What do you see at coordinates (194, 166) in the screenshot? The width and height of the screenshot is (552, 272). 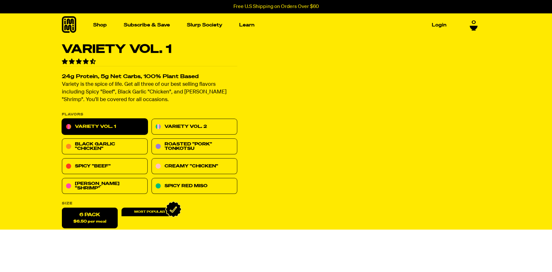 I see `a: Creamy "Chicken"` at bounding box center [194, 166].